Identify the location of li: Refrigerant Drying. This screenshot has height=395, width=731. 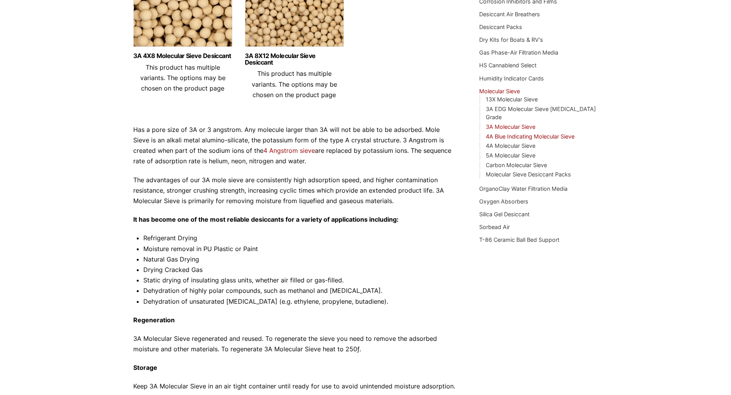
(300, 238).